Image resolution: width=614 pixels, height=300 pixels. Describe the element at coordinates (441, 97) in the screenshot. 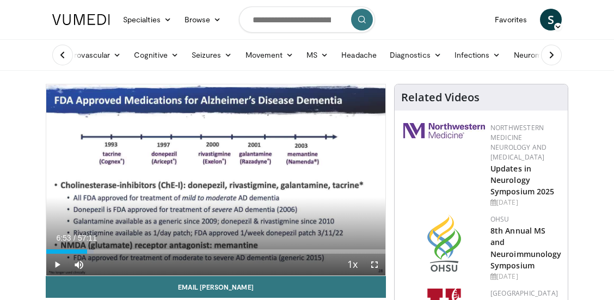

I see `h4: Related Videos` at that location.